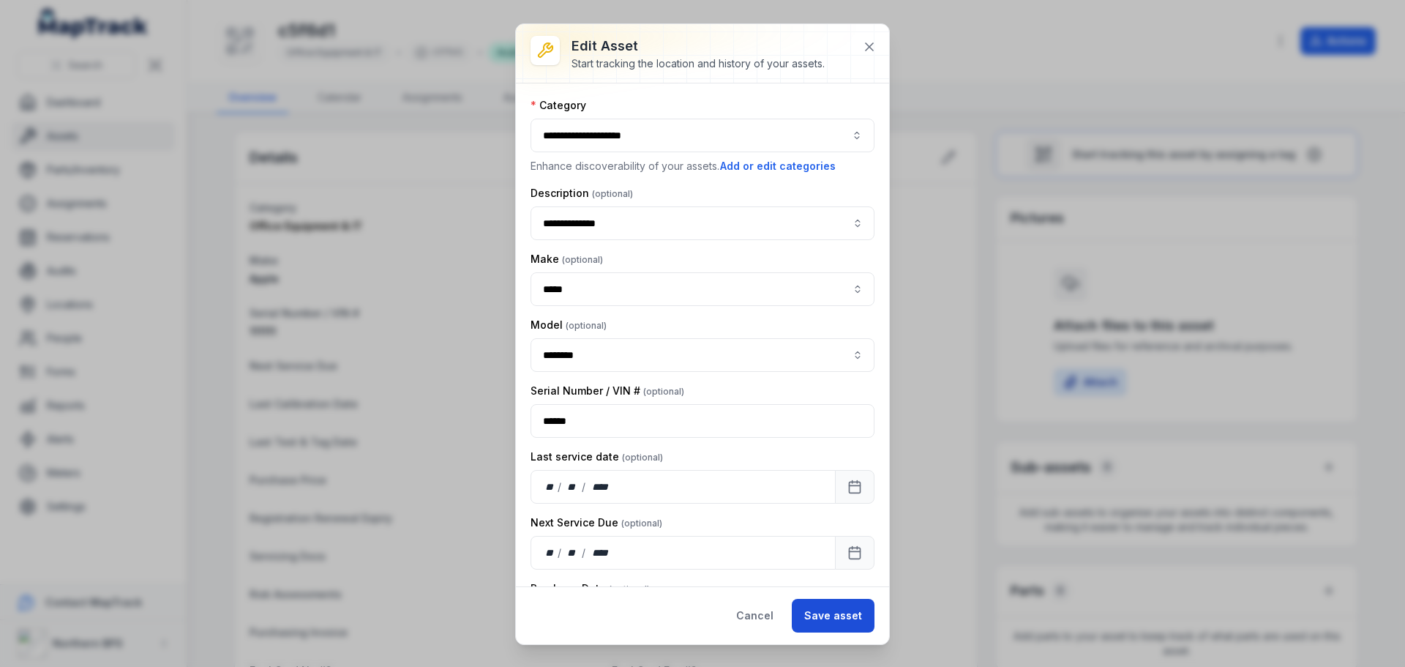 This screenshot has height=667, width=1405. Describe the element at coordinates (698, 64) in the screenshot. I see `div: Start tracking the location and history of your assets.` at that location.